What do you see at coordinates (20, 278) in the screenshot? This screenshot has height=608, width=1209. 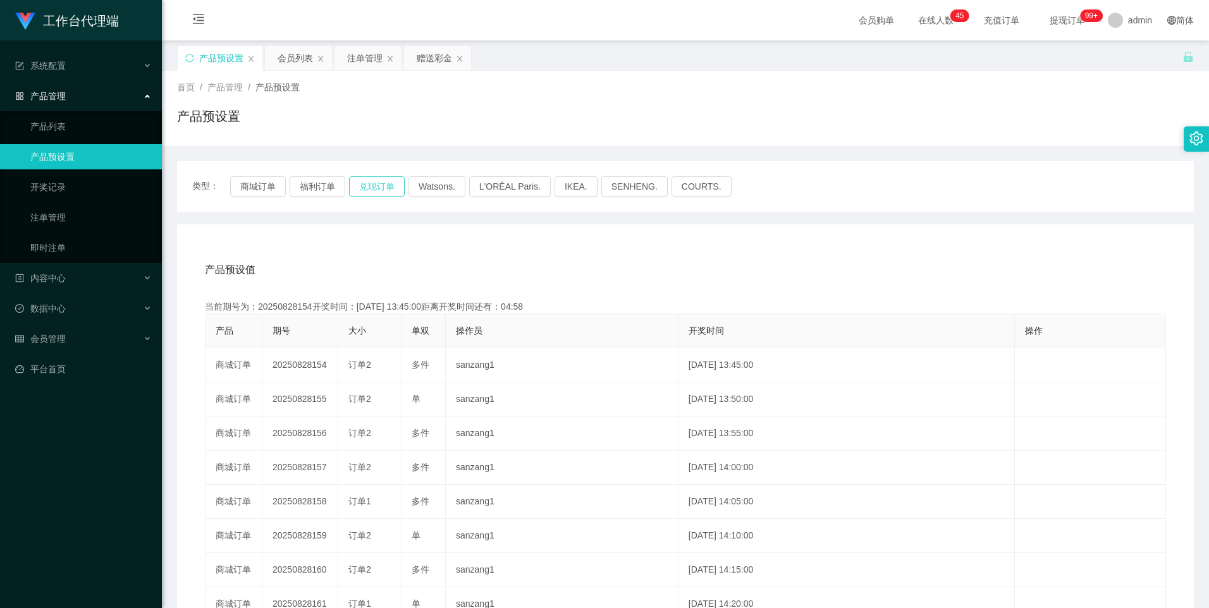 I see `i: 图标: profile` at bounding box center [20, 278].